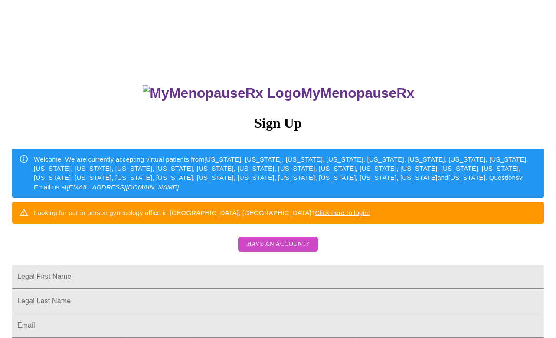  What do you see at coordinates (342, 212) in the screenshot?
I see `a: Click here to login!` at bounding box center [342, 212].